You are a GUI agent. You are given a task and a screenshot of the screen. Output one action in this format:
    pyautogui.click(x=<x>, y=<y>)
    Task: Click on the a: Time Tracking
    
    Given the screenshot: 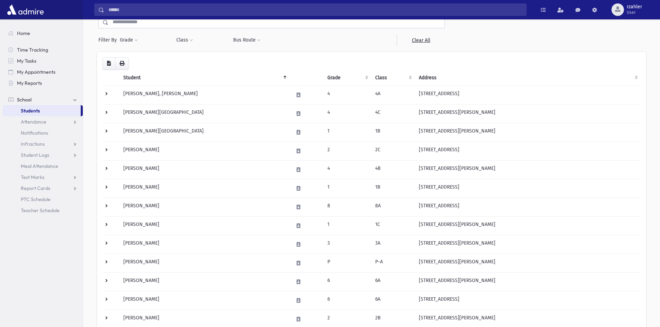 What is the action you would take?
    pyautogui.click(x=43, y=50)
    